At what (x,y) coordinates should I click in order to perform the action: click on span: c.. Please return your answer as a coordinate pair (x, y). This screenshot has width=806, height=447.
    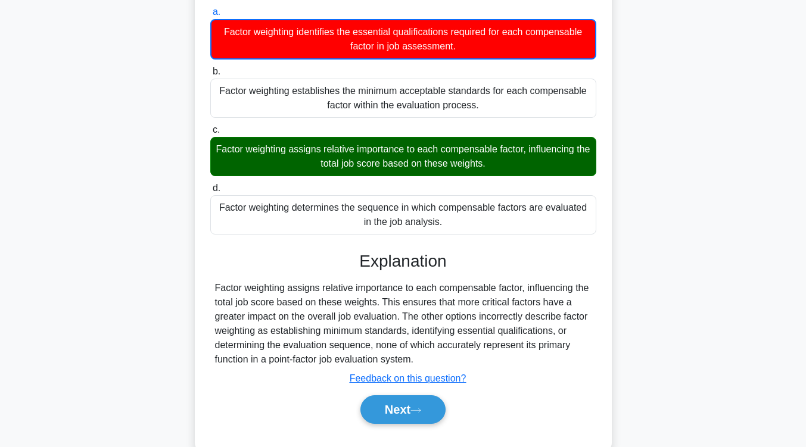
    Looking at the image, I should click on (216, 129).